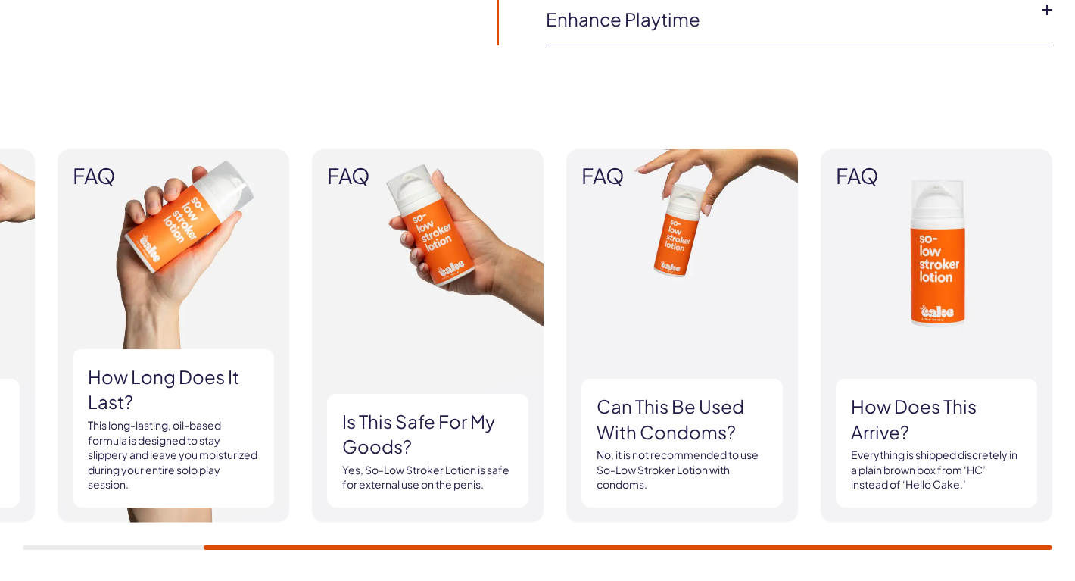 The image size is (1075, 581). I want to click on h3: How long does it last?, so click(173, 389).